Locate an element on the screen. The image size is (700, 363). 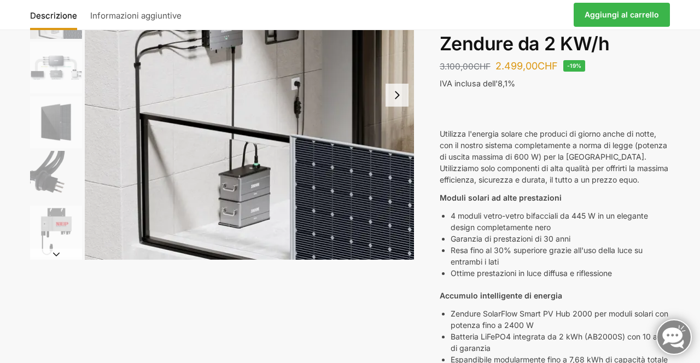
a: Descrizione is located at coordinates (56, 15).